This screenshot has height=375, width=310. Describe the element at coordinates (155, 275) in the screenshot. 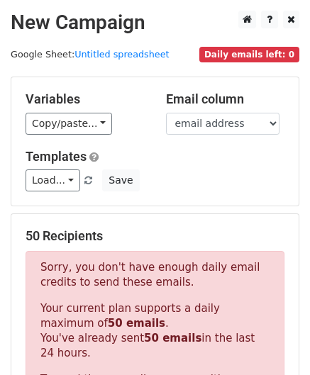

I see `p: Sorry, you don't have enough daily email credits to send these emails.` at that location.